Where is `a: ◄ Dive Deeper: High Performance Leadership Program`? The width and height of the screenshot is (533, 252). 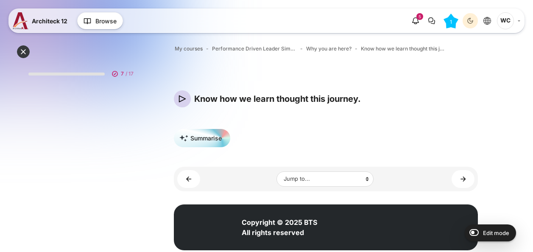 a: ◄ Dive Deeper: High Performance Leadership Program is located at coordinates (189, 178).